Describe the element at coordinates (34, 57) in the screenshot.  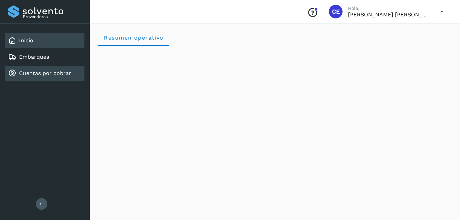
I see `a: Embarques` at that location.